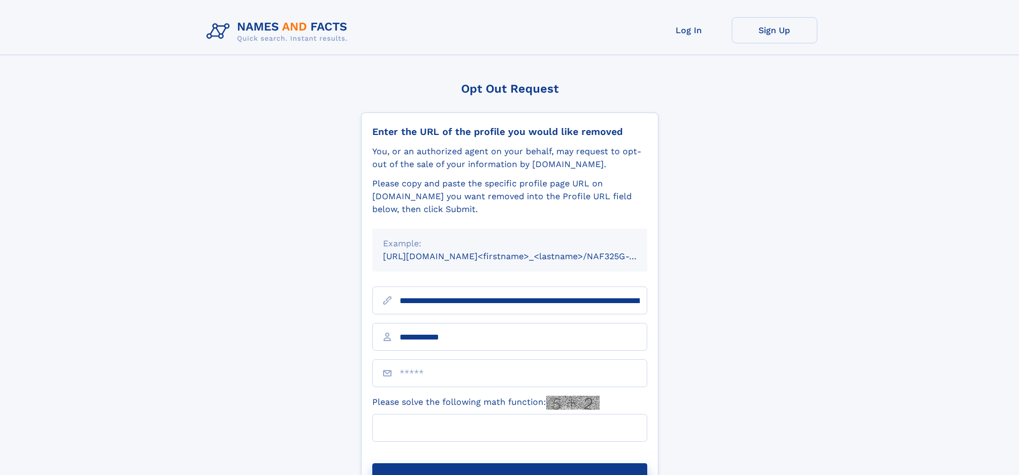 Image resolution: width=1019 pixels, height=475 pixels. What do you see at coordinates (775, 30) in the screenshot?
I see `a: Sign Up` at bounding box center [775, 30].